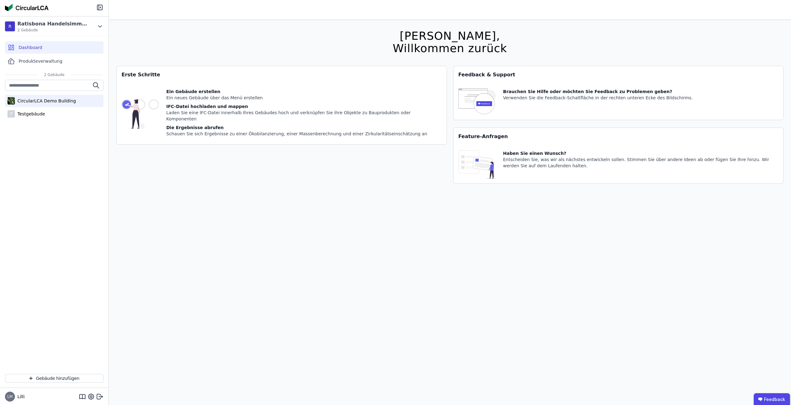 The width and height of the screenshot is (791, 405). What do you see at coordinates (618, 137) in the screenshot?
I see `div: Feature-Anfragen` at bounding box center [618, 137].